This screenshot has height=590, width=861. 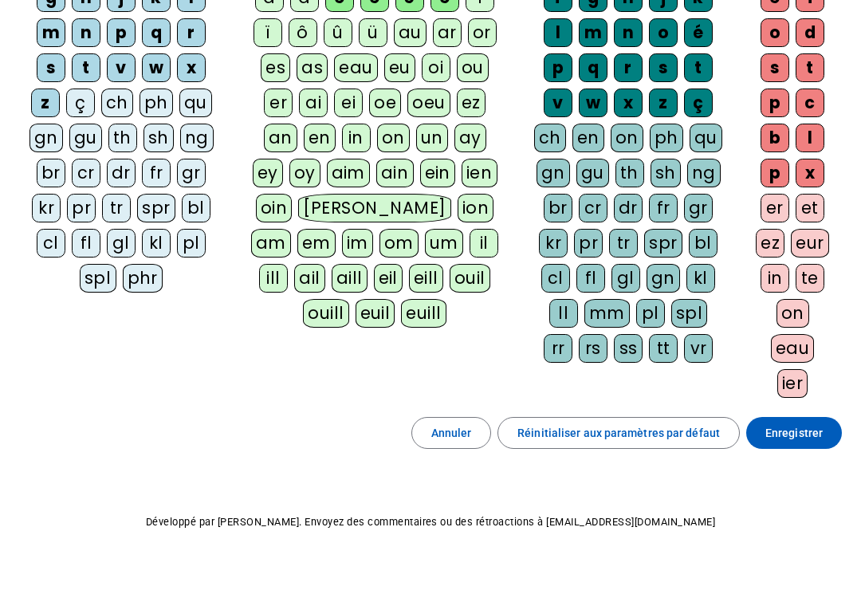 What do you see at coordinates (385, 103) in the screenshot?
I see `div: oe` at bounding box center [385, 103].